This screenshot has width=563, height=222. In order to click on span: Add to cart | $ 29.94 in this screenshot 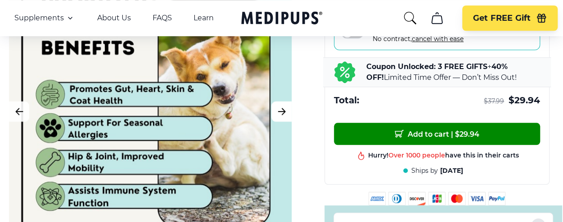, I will do `click(437, 133)`.